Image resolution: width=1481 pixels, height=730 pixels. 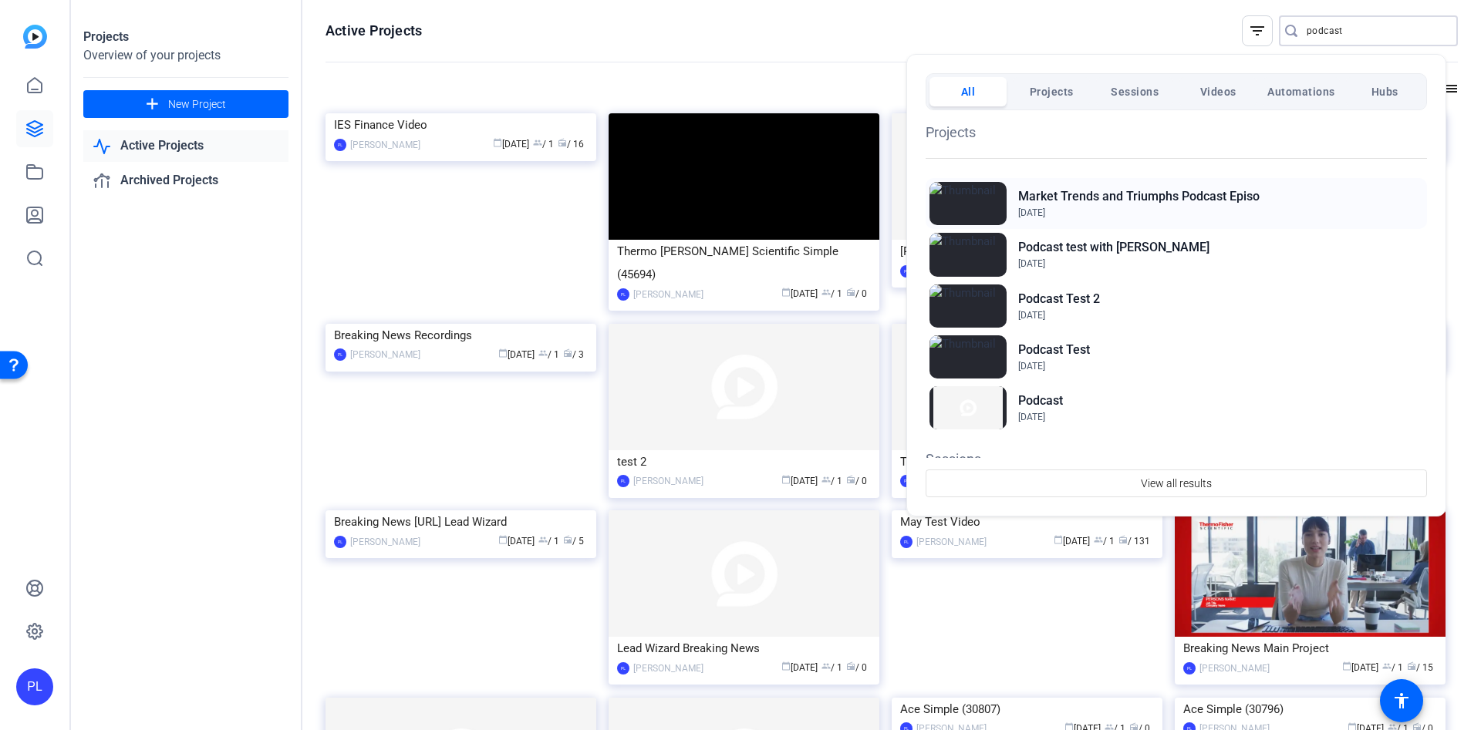 I want to click on span: Automations, so click(x=1301, y=92).